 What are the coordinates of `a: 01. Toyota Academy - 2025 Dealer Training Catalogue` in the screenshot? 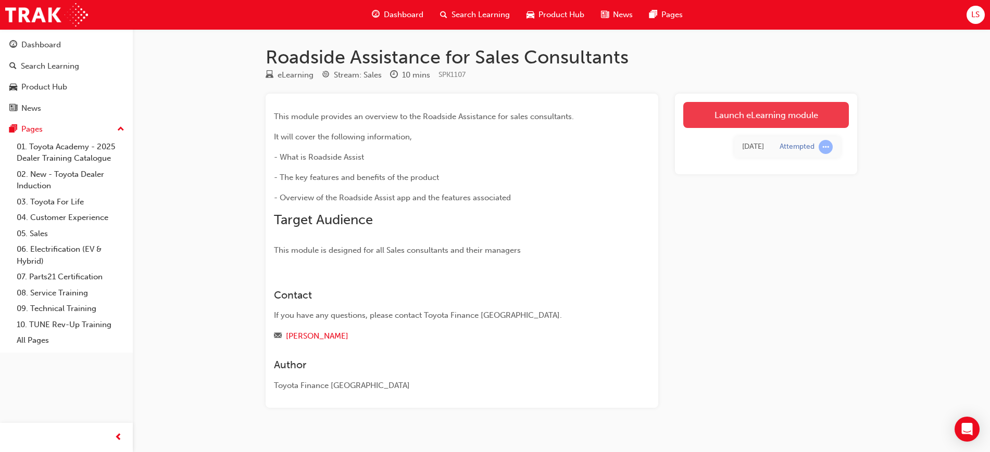 It's located at (70, 153).